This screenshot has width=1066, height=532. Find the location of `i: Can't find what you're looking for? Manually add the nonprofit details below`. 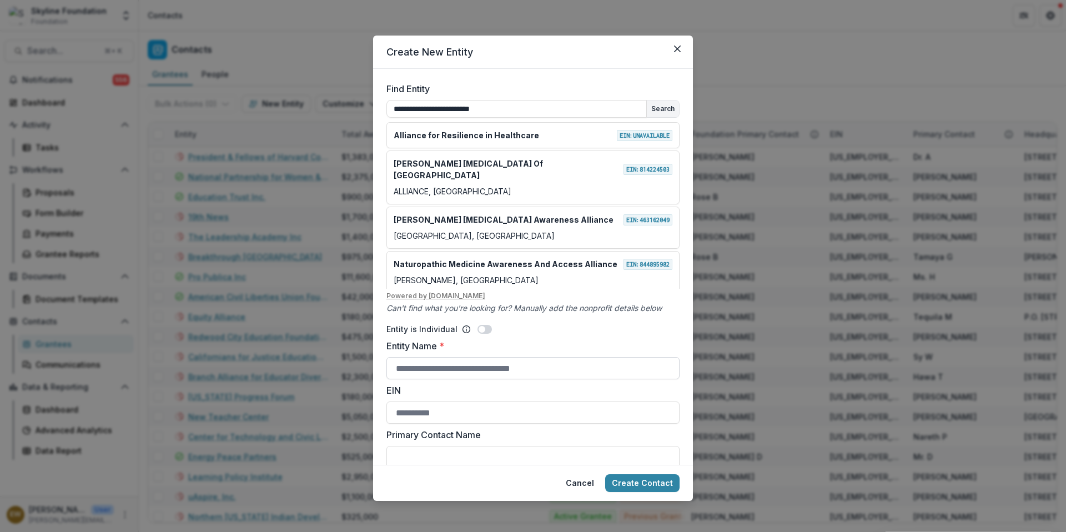

i: Can't find what you're looking for? Manually add the nonprofit details below is located at coordinates (524, 308).